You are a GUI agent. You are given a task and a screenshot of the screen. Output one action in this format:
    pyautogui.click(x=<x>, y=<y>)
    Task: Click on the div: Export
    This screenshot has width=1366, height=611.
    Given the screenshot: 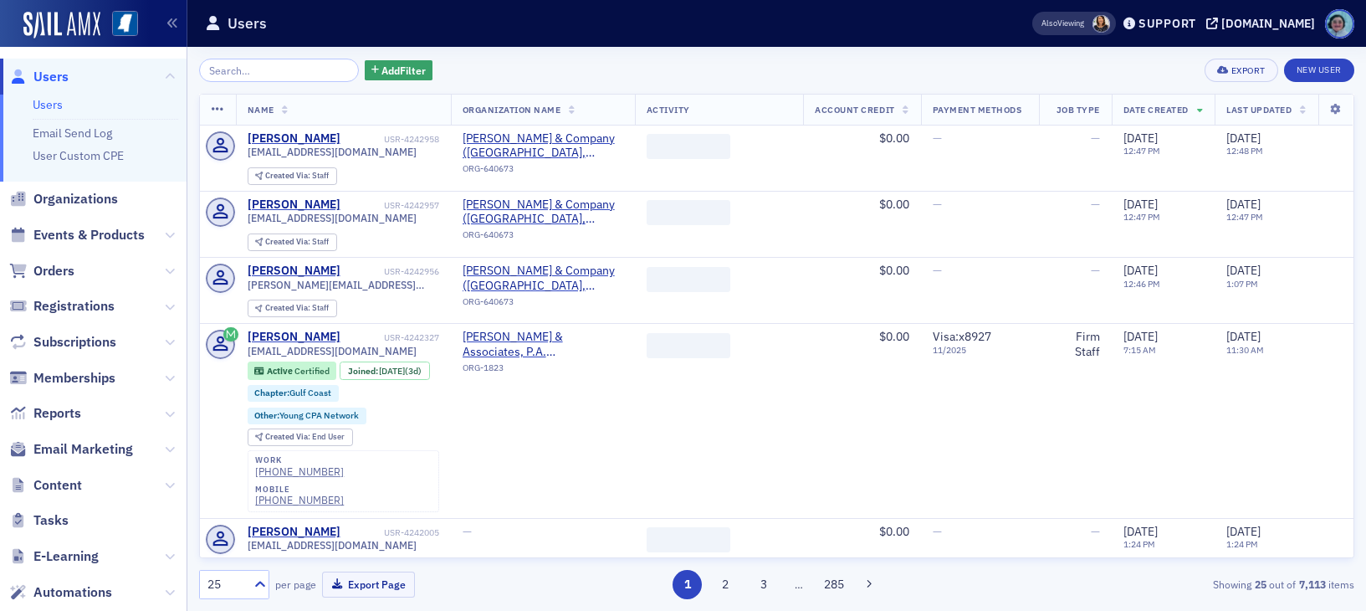 What is the action you would take?
    pyautogui.click(x=1248, y=70)
    